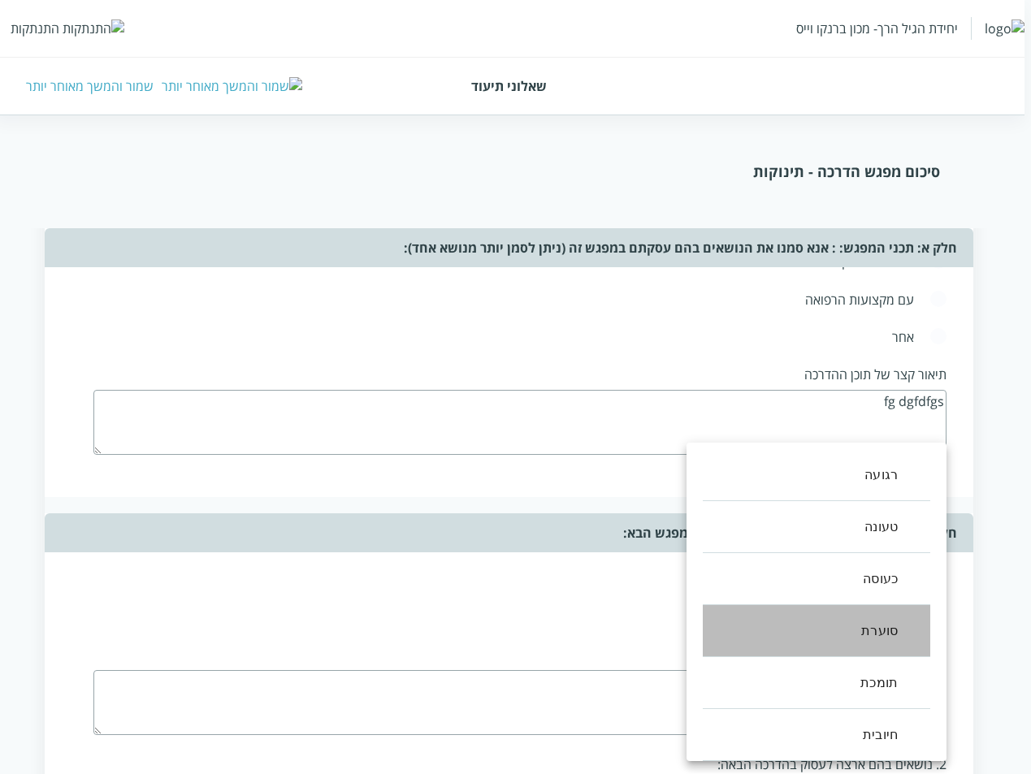  I want to click on li: רגועה, so click(817, 475).